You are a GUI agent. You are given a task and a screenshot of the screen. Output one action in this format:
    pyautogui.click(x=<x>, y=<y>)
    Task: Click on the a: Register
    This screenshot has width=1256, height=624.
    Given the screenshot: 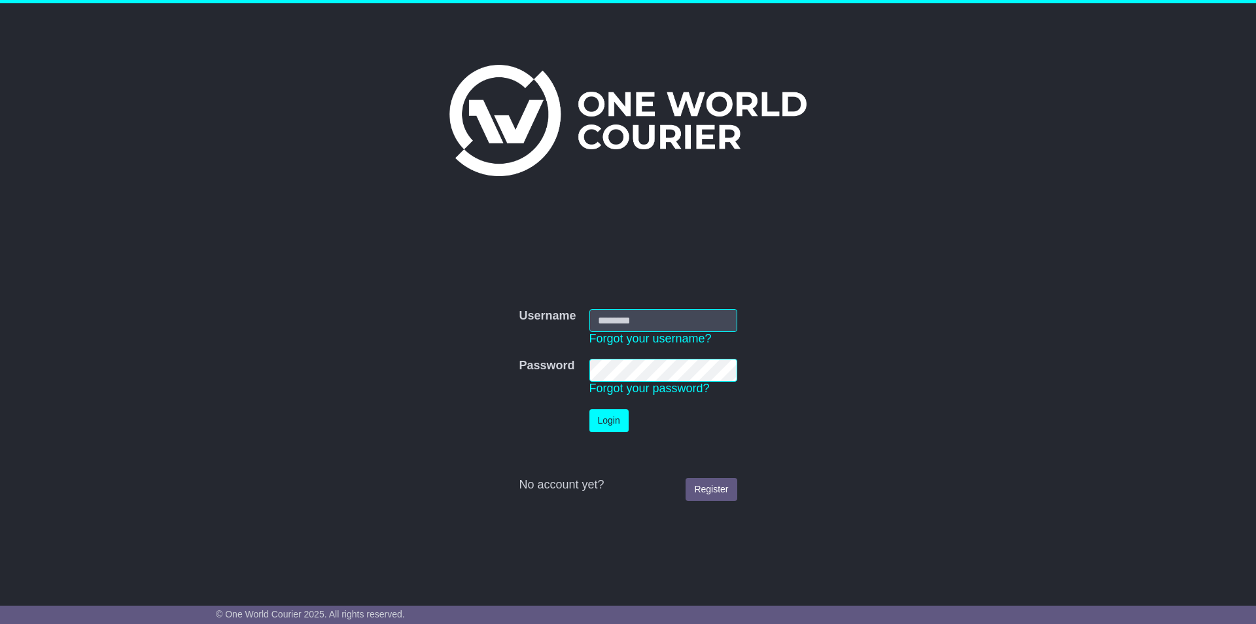 What is the action you would take?
    pyautogui.click(x=711, y=489)
    